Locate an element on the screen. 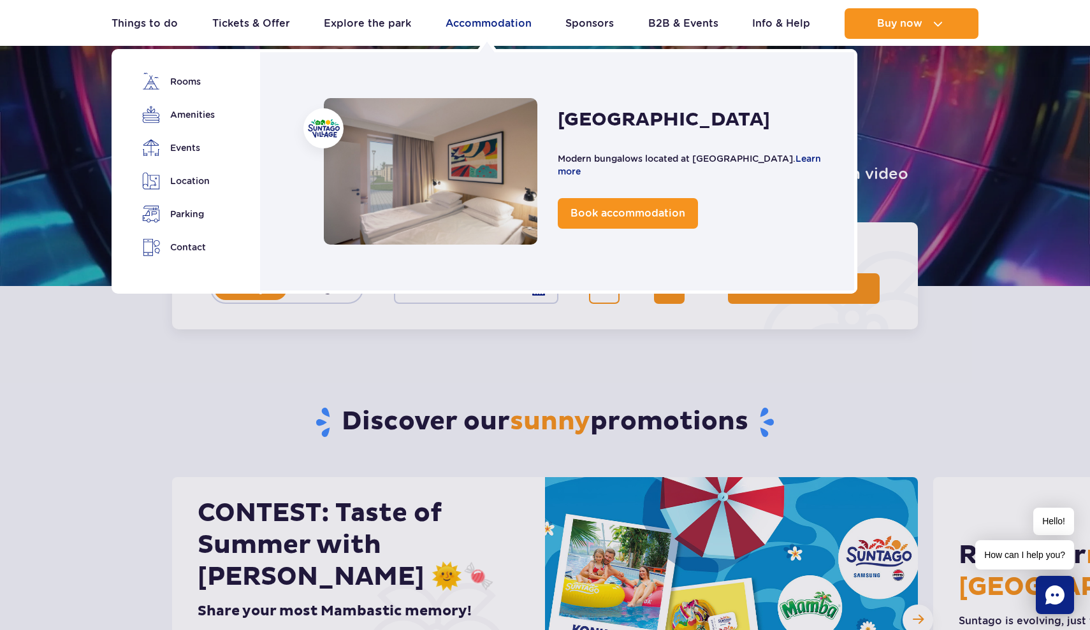 The width and height of the screenshot is (1090, 630). a: Tickets & Offer is located at coordinates (251, 24).